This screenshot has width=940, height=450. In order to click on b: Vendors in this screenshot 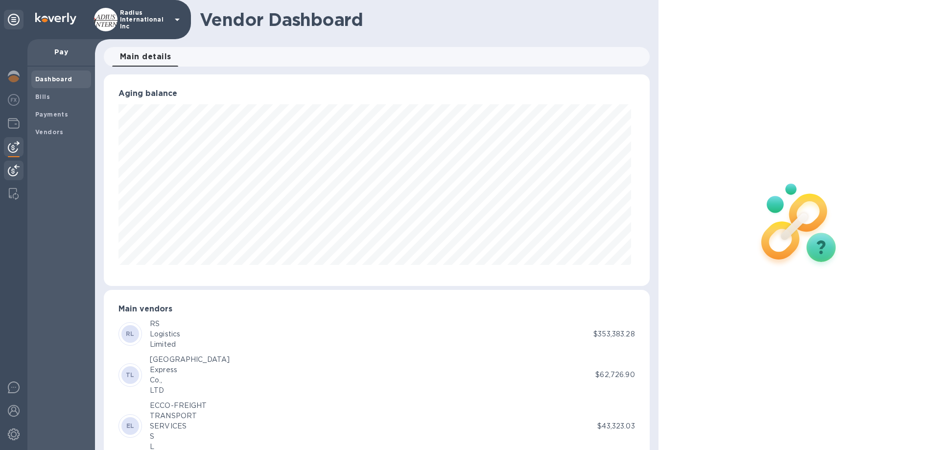, I will do `click(49, 132)`.